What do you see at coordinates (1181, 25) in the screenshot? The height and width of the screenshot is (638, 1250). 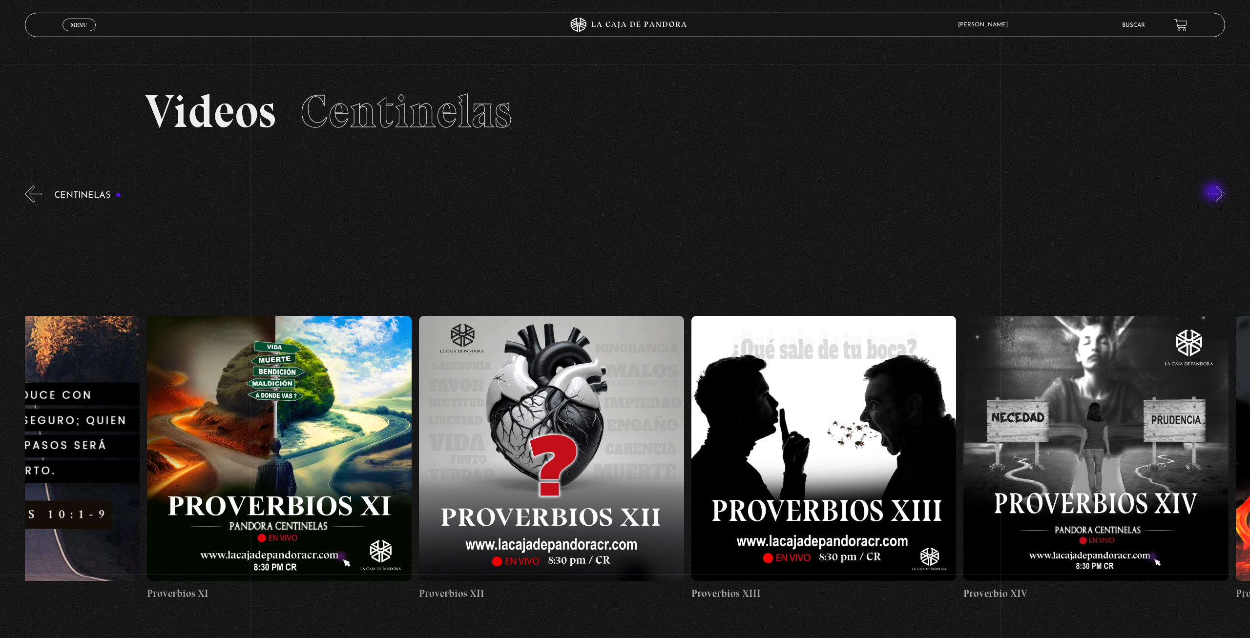 I see `a: View your shopping cart` at bounding box center [1181, 25].